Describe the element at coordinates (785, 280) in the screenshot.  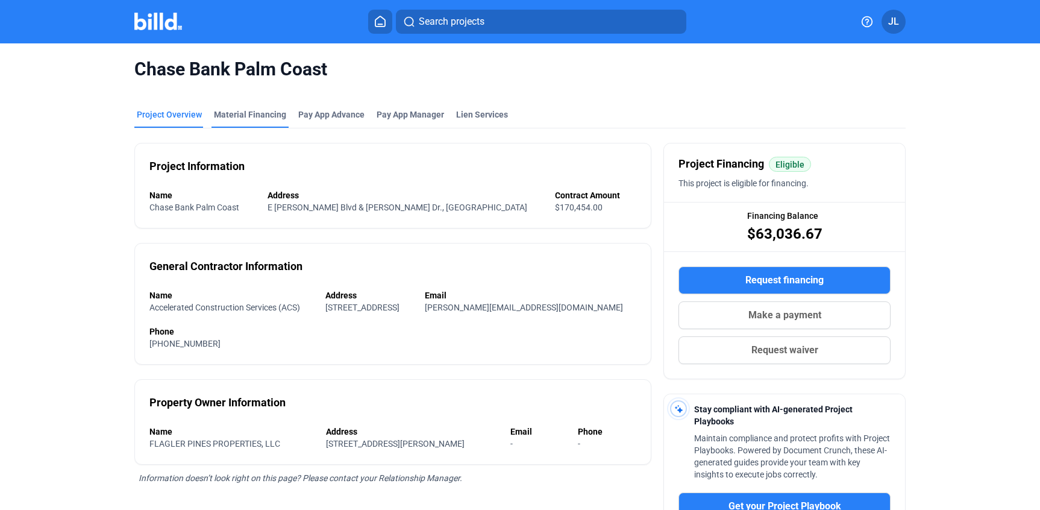
I see `span: Request financing` at that location.